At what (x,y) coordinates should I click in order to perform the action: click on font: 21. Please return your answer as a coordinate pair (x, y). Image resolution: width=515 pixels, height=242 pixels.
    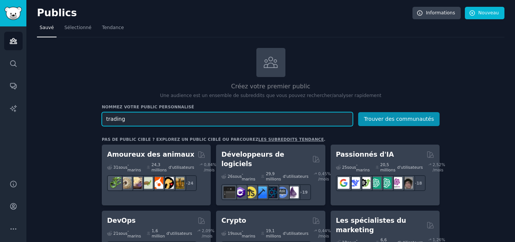
    Looking at the image, I should click on (116, 233).